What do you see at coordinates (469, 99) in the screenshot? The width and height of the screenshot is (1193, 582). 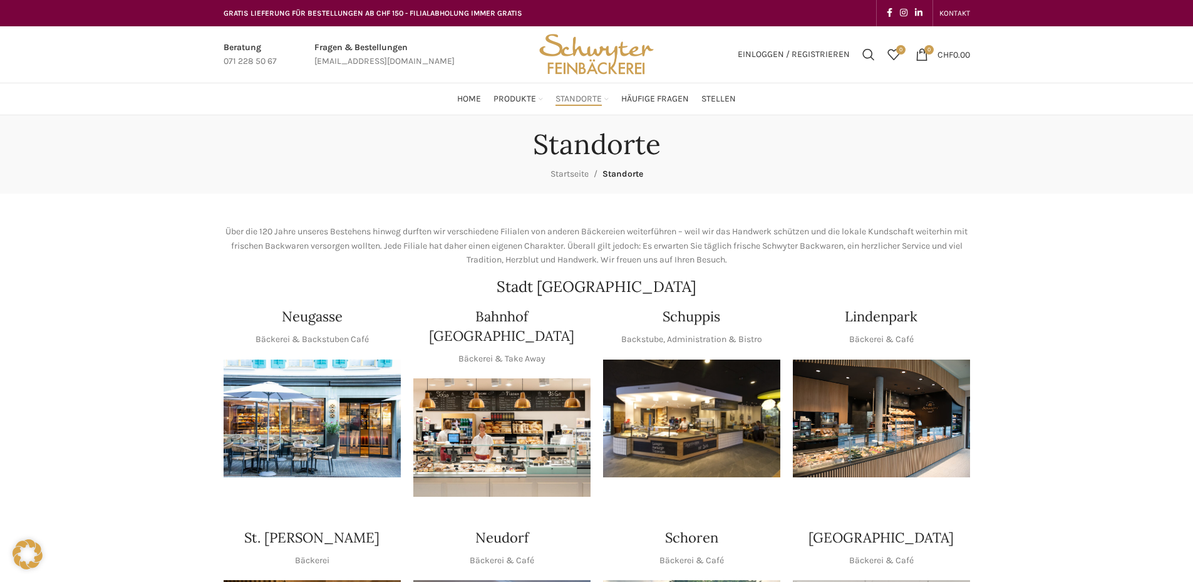 I see `a: Home` at bounding box center [469, 99].